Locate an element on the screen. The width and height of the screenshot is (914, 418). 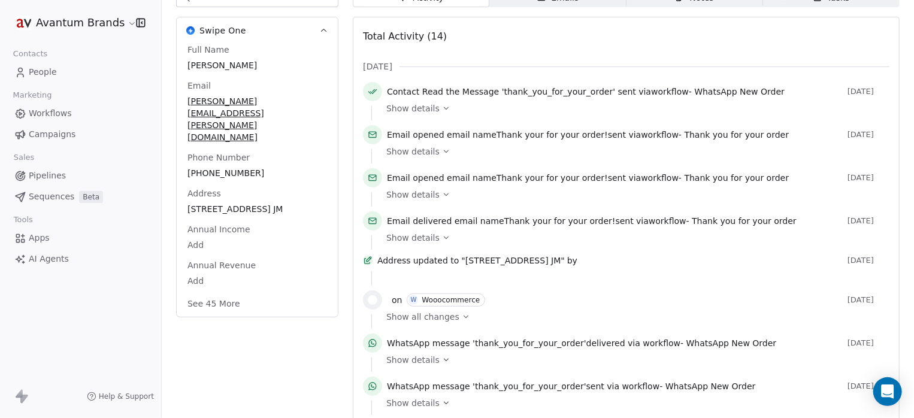
span: AI Agents is located at coordinates (49, 259).